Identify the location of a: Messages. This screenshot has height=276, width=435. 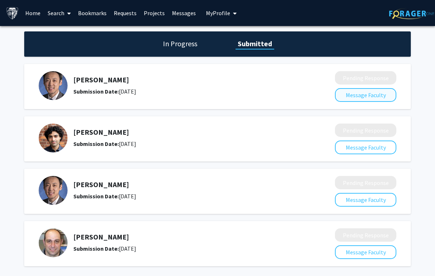
(184, 13).